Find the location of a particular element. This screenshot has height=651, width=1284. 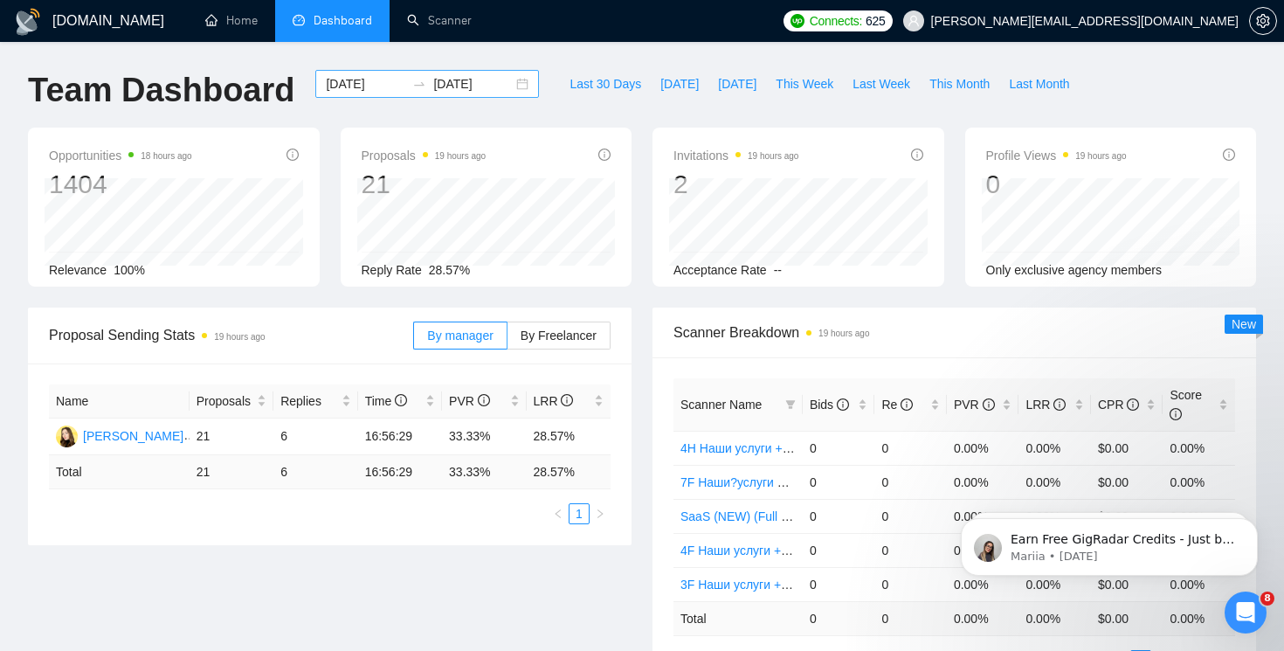

button: Last 30 Days is located at coordinates (605, 84).